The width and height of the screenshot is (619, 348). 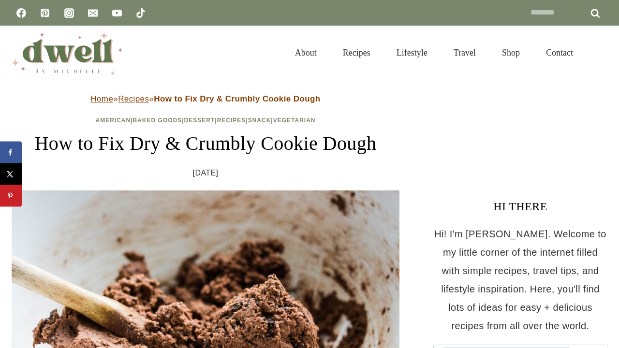 What do you see at coordinates (206, 144) in the screenshot?
I see `h1: How to Fix Dry & Crumbly Cookie Dough` at bounding box center [206, 144].